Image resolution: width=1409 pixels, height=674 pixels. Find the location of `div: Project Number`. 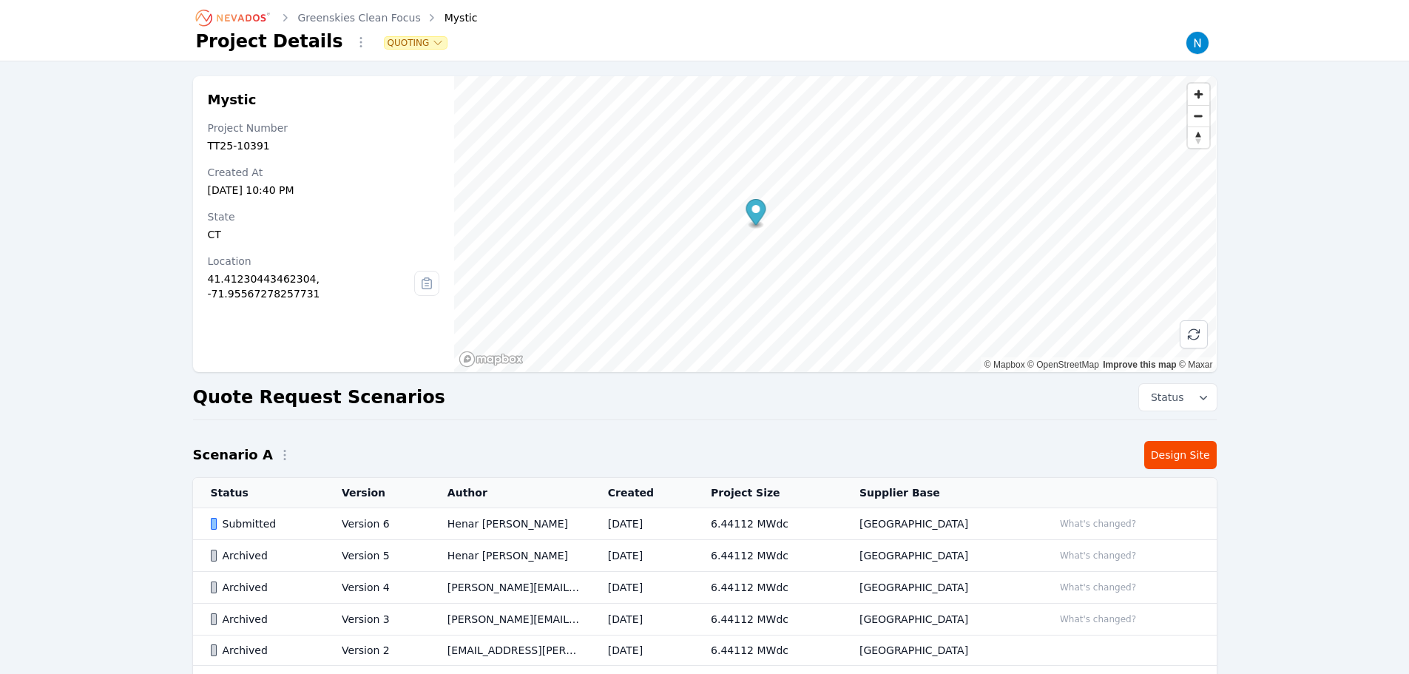

div: Project Number is located at coordinates (324, 128).